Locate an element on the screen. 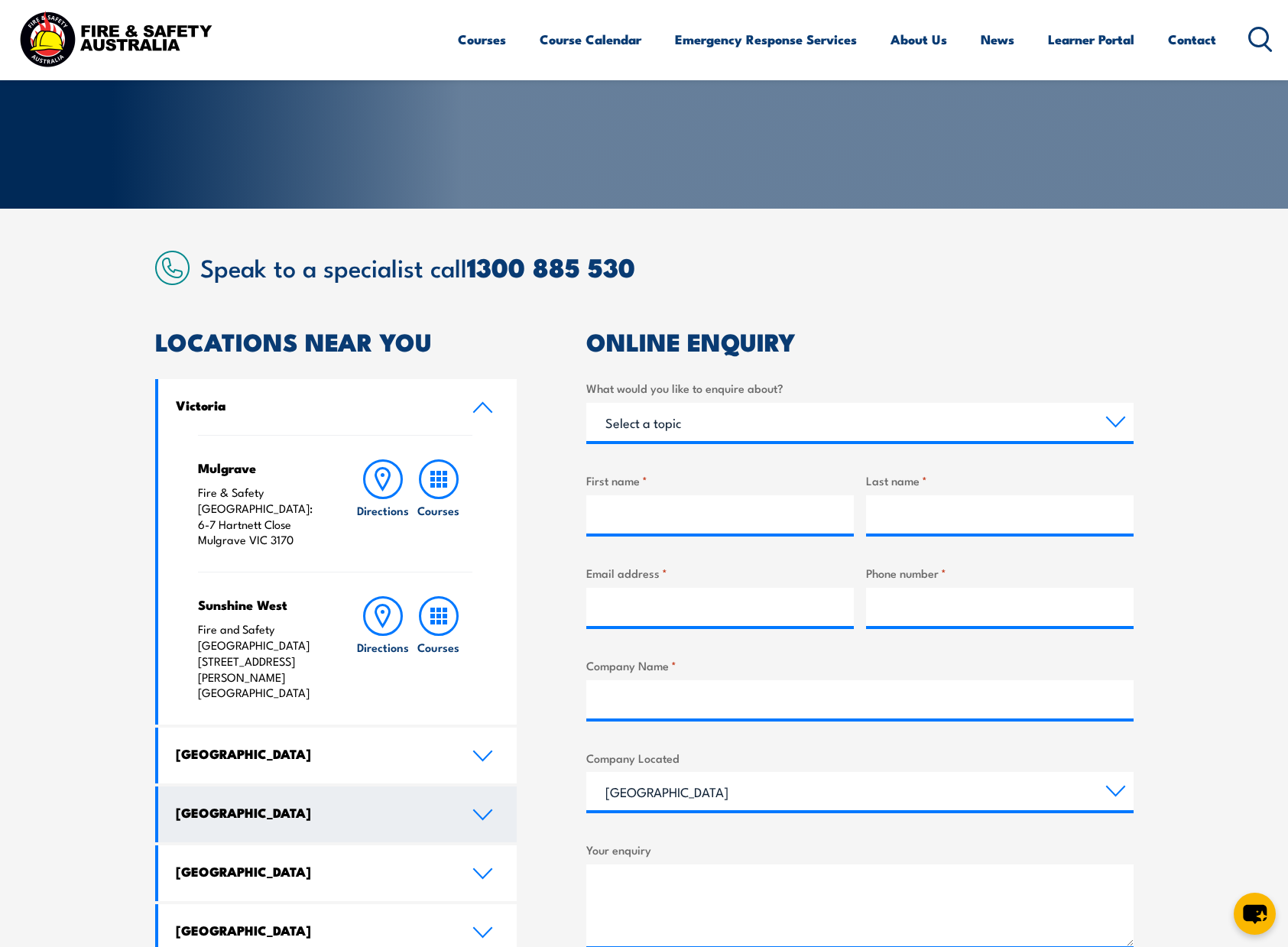 The image size is (1288, 947). a: Victoria is located at coordinates (338, 407).